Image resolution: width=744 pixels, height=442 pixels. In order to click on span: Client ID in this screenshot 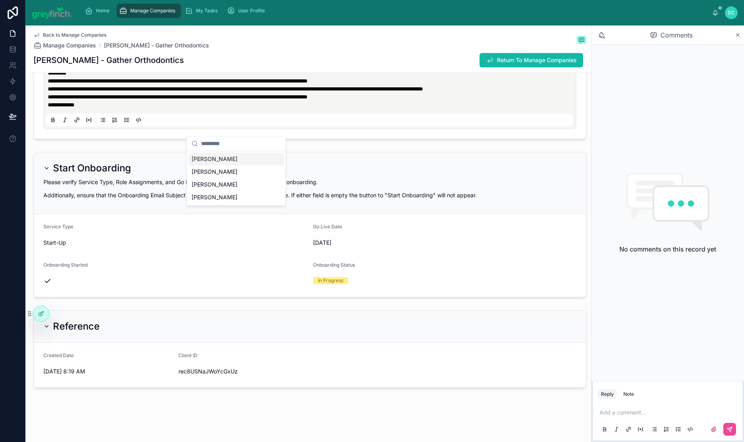, I will do `click(188, 355)`.